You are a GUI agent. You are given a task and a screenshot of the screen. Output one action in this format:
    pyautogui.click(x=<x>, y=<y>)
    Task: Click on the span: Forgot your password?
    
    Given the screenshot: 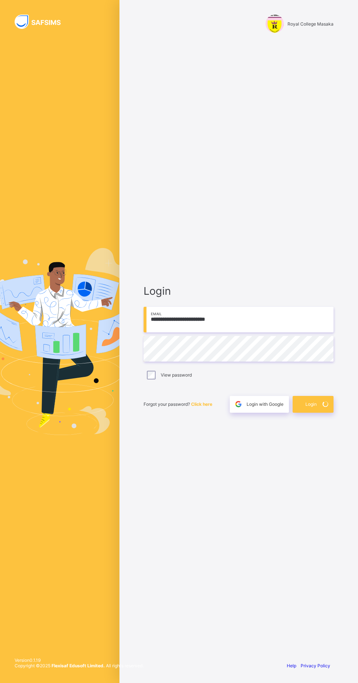 What is the action you would take?
    pyautogui.click(x=178, y=404)
    